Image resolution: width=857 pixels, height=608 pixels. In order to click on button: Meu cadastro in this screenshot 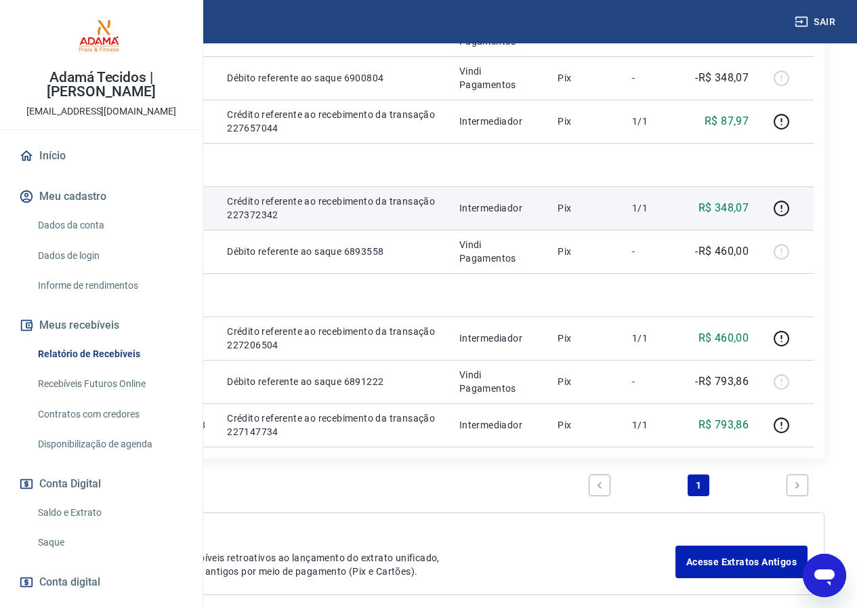, I will do `click(101, 197)`.